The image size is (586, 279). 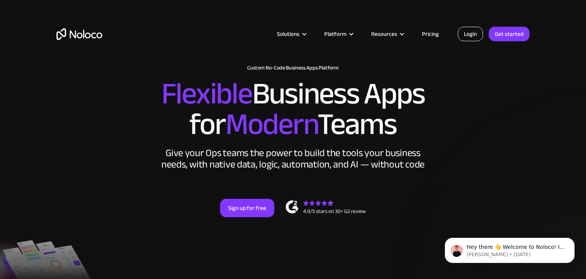 I want to click on a: Sign up for free, so click(x=247, y=208).